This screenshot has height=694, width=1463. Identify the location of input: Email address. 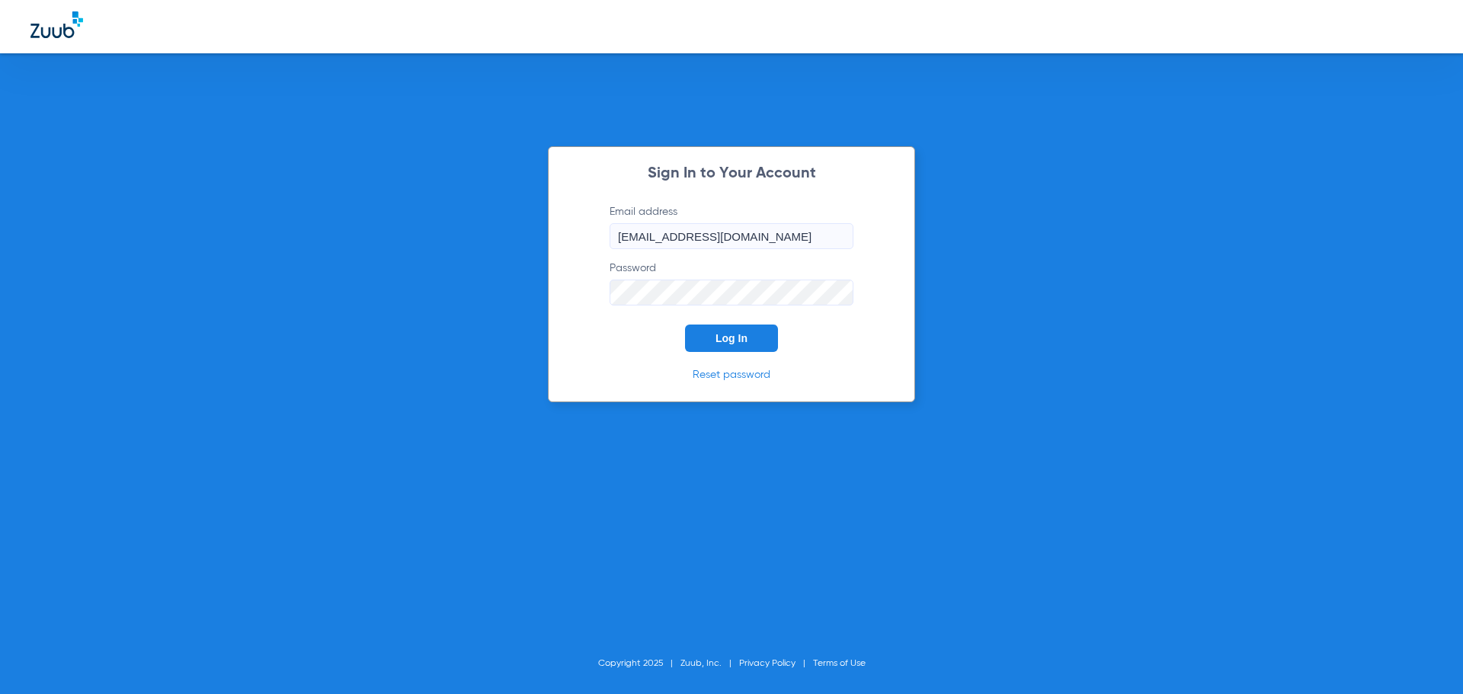
(731, 236).